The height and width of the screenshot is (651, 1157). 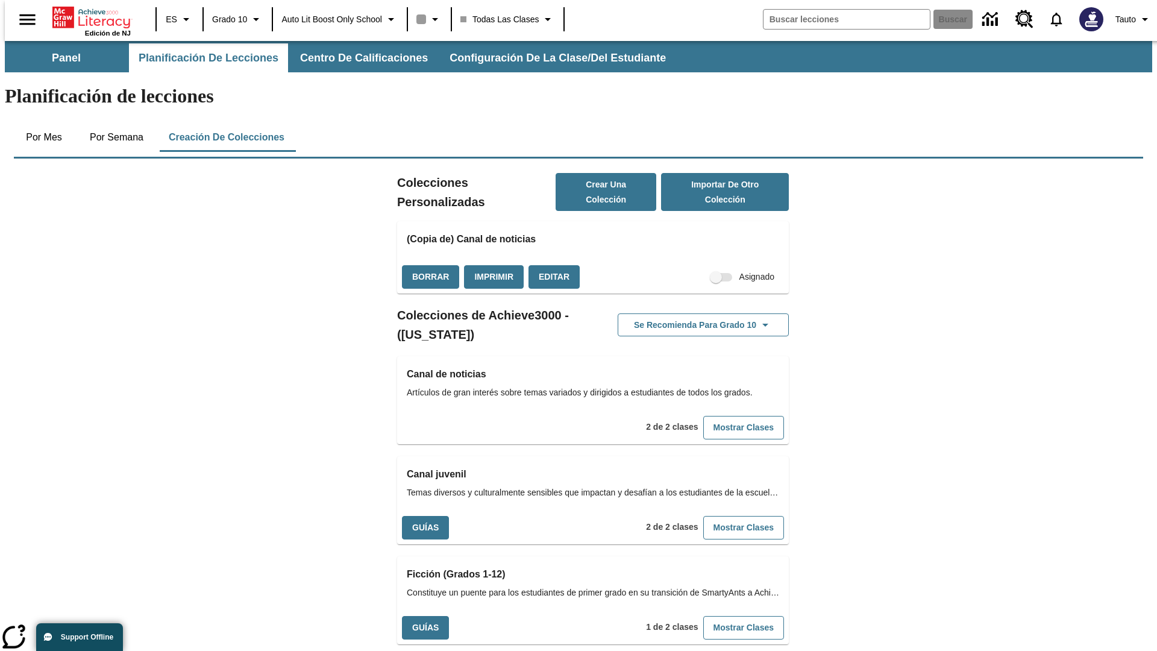 What do you see at coordinates (593, 239) in the screenshot?
I see `h3: (Copia de) Canal de noticias` at bounding box center [593, 239].